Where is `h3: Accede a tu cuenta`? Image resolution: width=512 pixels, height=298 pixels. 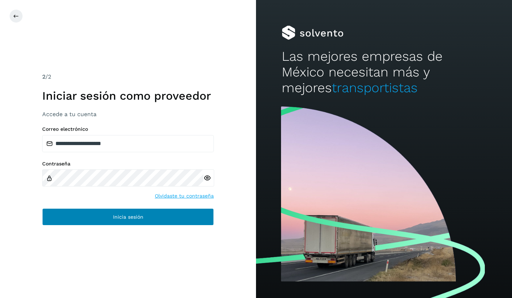
h3: Accede a tu cuenta is located at coordinates (128, 114).